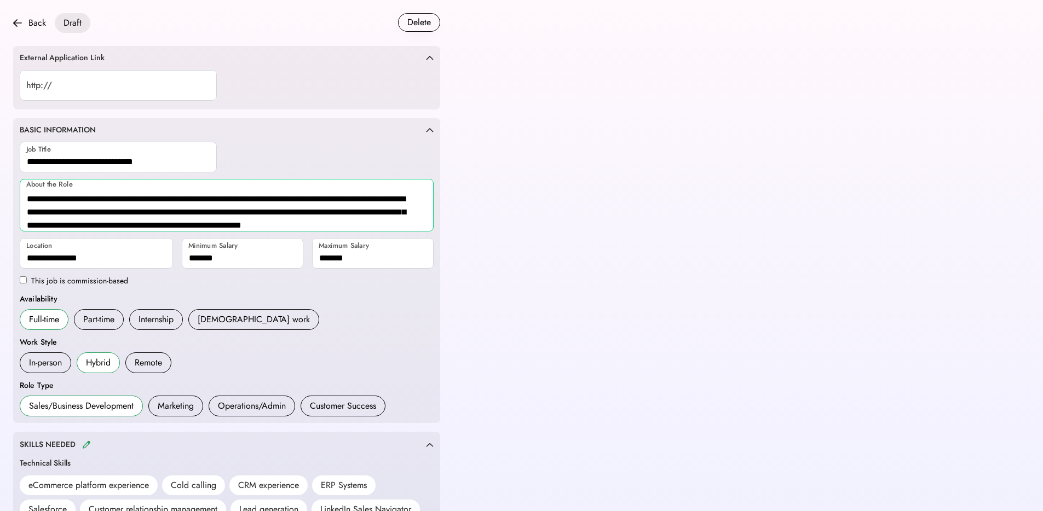 Image resolution: width=1043 pixels, height=511 pixels. I want to click on div: Operations/Admin, so click(252, 406).